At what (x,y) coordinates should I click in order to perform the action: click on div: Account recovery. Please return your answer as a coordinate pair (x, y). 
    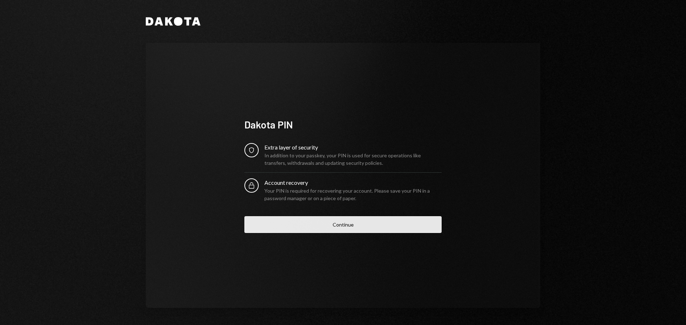
    Looking at the image, I should click on (353, 183).